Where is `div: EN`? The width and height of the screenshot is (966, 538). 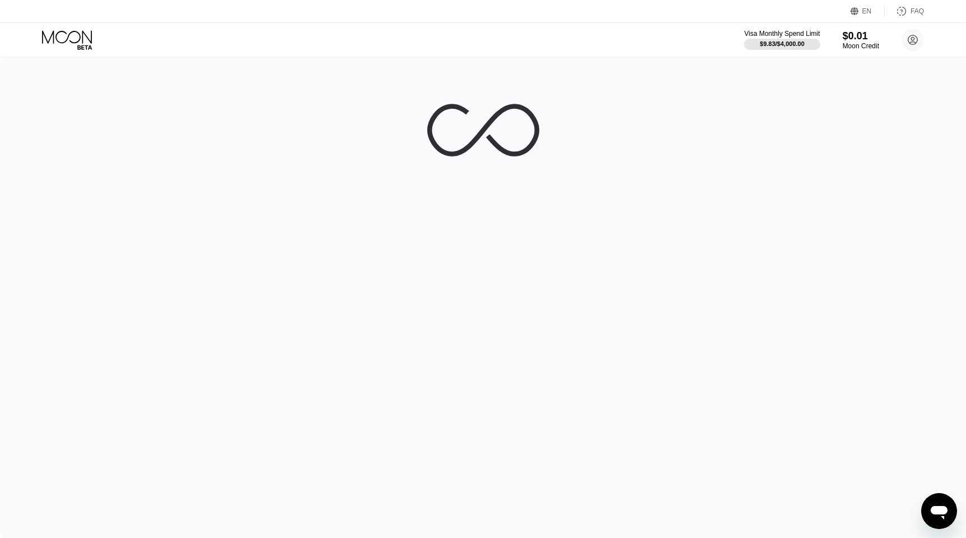
div: EN is located at coordinates (867, 11).